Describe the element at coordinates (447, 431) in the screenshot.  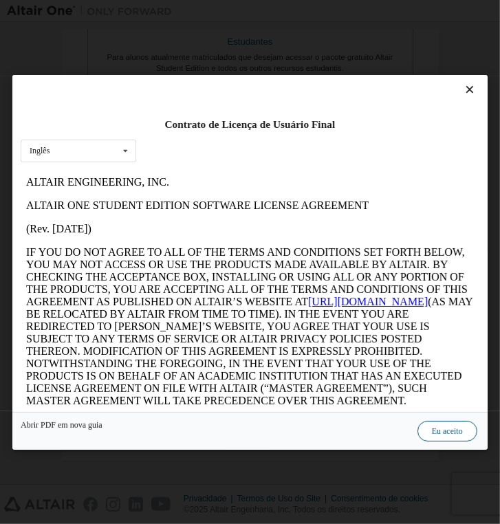
I see `button: Eu aceito` at that location.